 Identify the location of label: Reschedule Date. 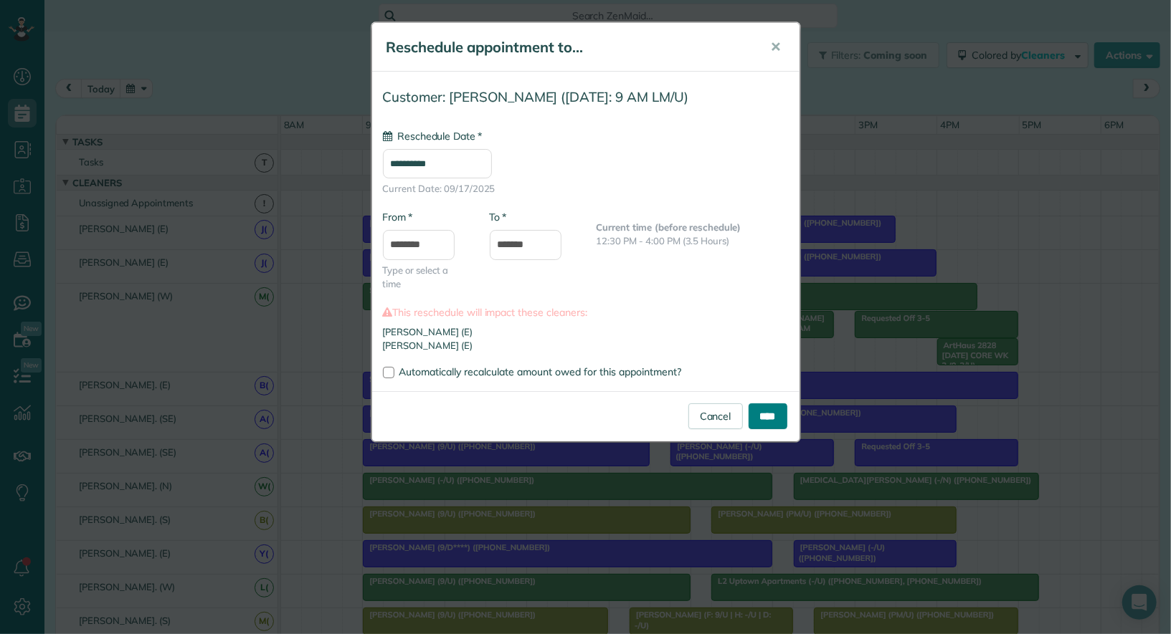
(432, 136).